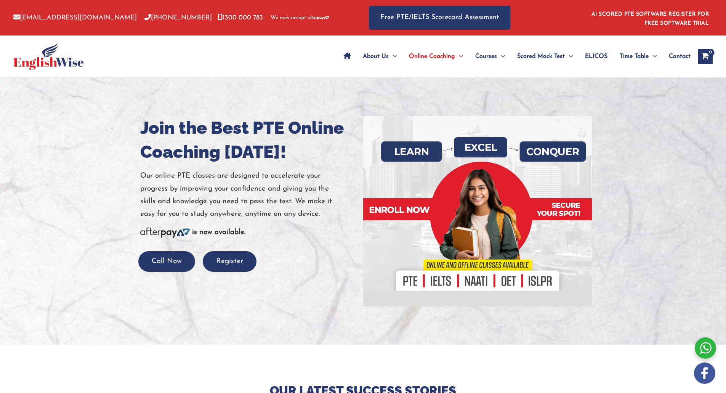 The image size is (726, 393). Describe the element at coordinates (650, 19) in the screenshot. I see `a: AI SCORED PTE SOFTWARE REGISTER FOR FREE SOFTWARE TRIAL` at that location.